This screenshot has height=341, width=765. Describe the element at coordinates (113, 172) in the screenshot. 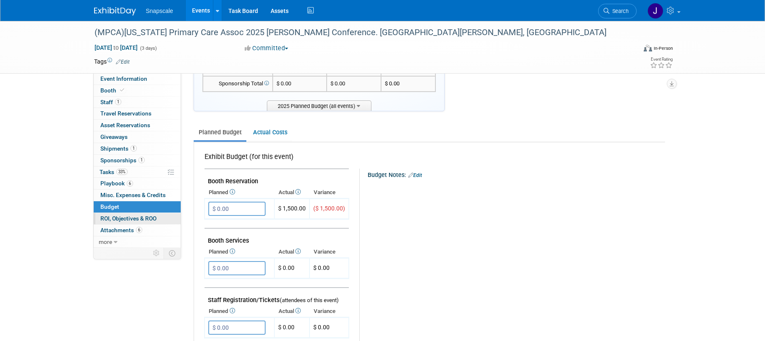

I see `span: Tasks` at that location.